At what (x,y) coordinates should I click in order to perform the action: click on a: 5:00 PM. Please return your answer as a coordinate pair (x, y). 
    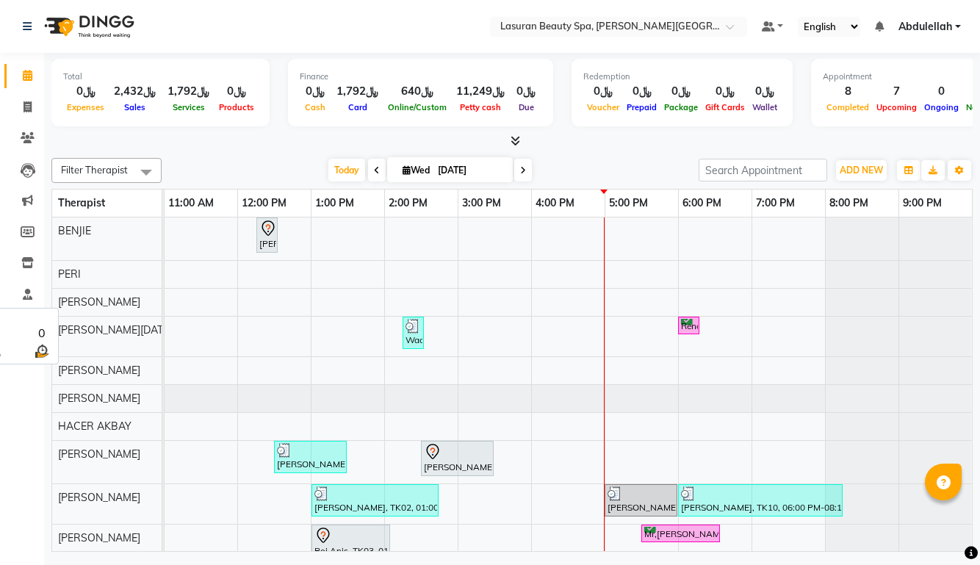
    Looking at the image, I should click on (628, 203).